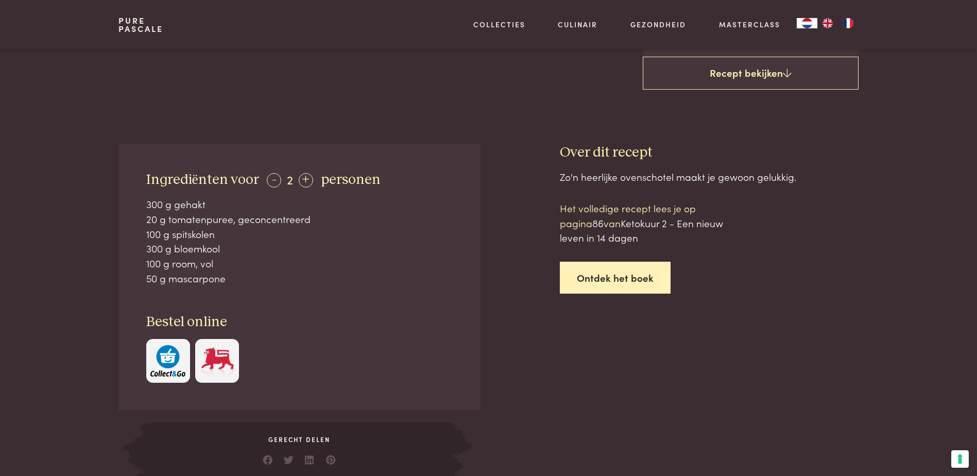 This screenshot has width=977, height=476. Describe the element at coordinates (202, 180) in the screenshot. I see `span: Ingrediënten voor` at that location.